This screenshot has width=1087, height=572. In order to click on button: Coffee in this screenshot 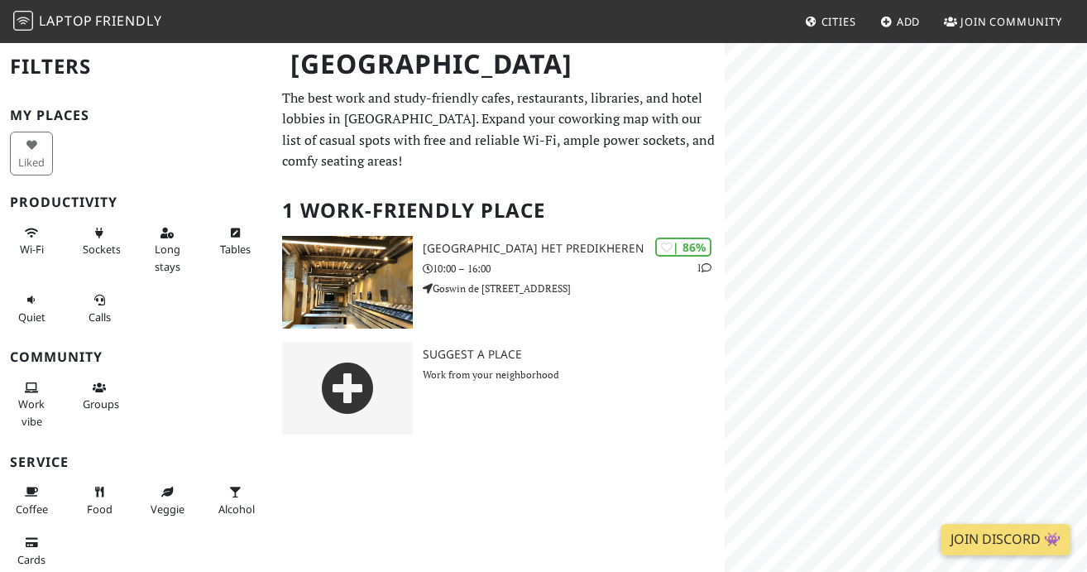, I will do `click(31, 500)`.